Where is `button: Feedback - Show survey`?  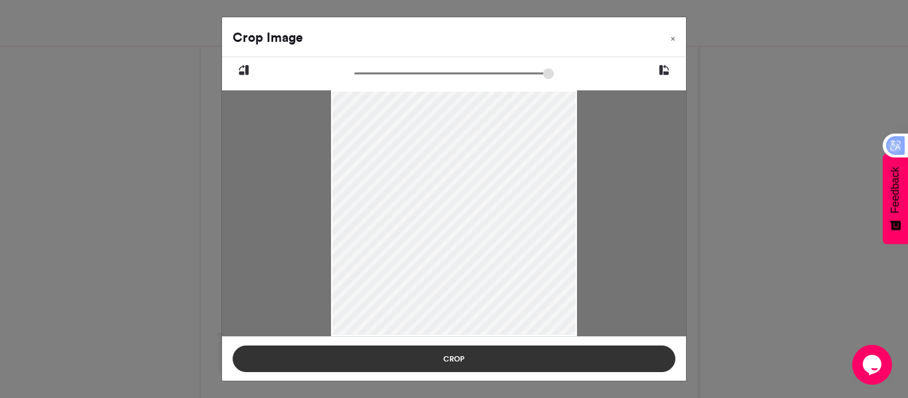 button: Feedback - Show survey is located at coordinates (895, 199).